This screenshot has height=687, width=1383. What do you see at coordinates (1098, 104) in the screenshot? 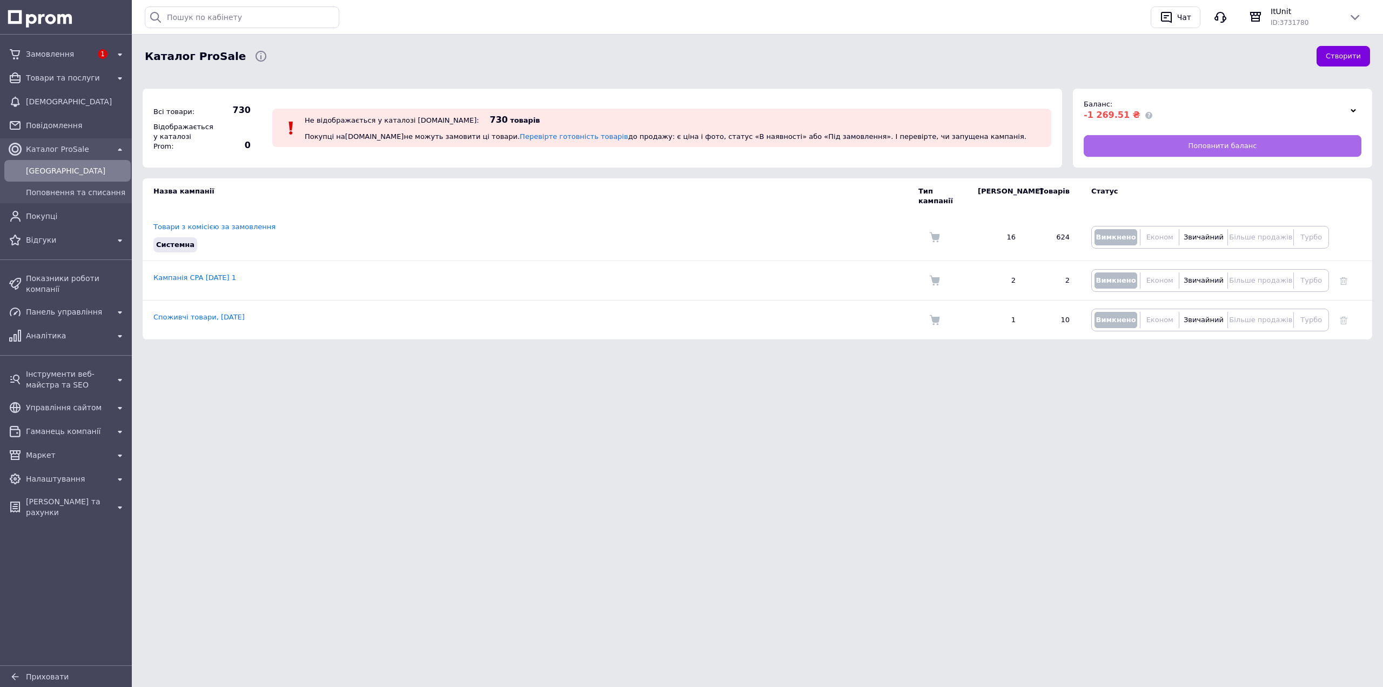
I see `span: Баланс:` at bounding box center [1098, 104].